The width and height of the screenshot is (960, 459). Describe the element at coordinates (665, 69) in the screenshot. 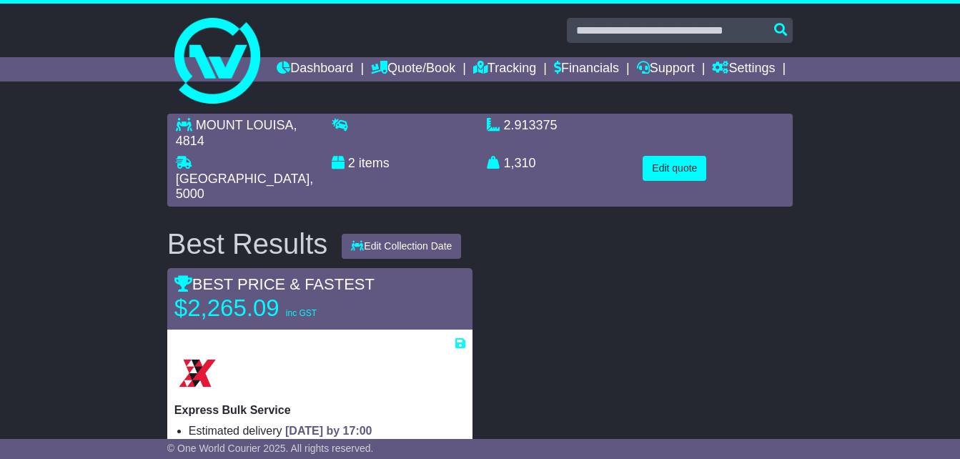

I see `a: Support` at that location.